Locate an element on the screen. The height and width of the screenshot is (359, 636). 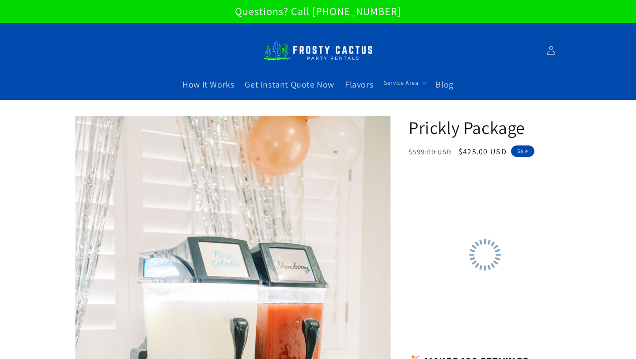
s: $599.00 USD is located at coordinates (430, 152).